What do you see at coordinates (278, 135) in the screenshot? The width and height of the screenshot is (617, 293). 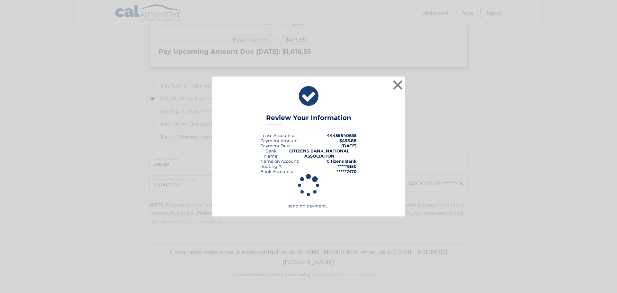 I see `div: Lease Account #:` at bounding box center [278, 135].